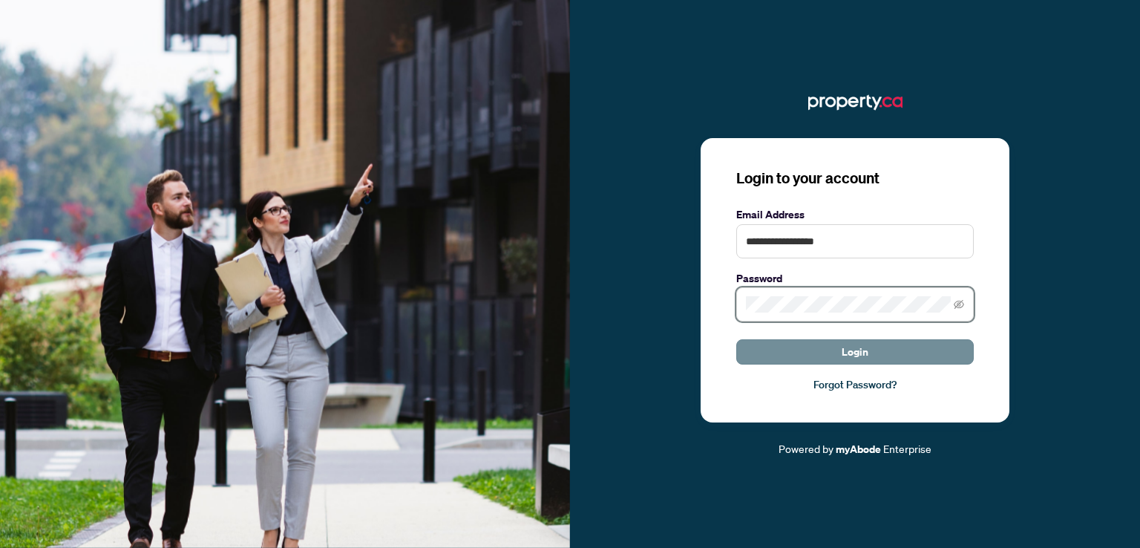  What do you see at coordinates (806, 448) in the screenshot?
I see `span: Powered by` at bounding box center [806, 448].